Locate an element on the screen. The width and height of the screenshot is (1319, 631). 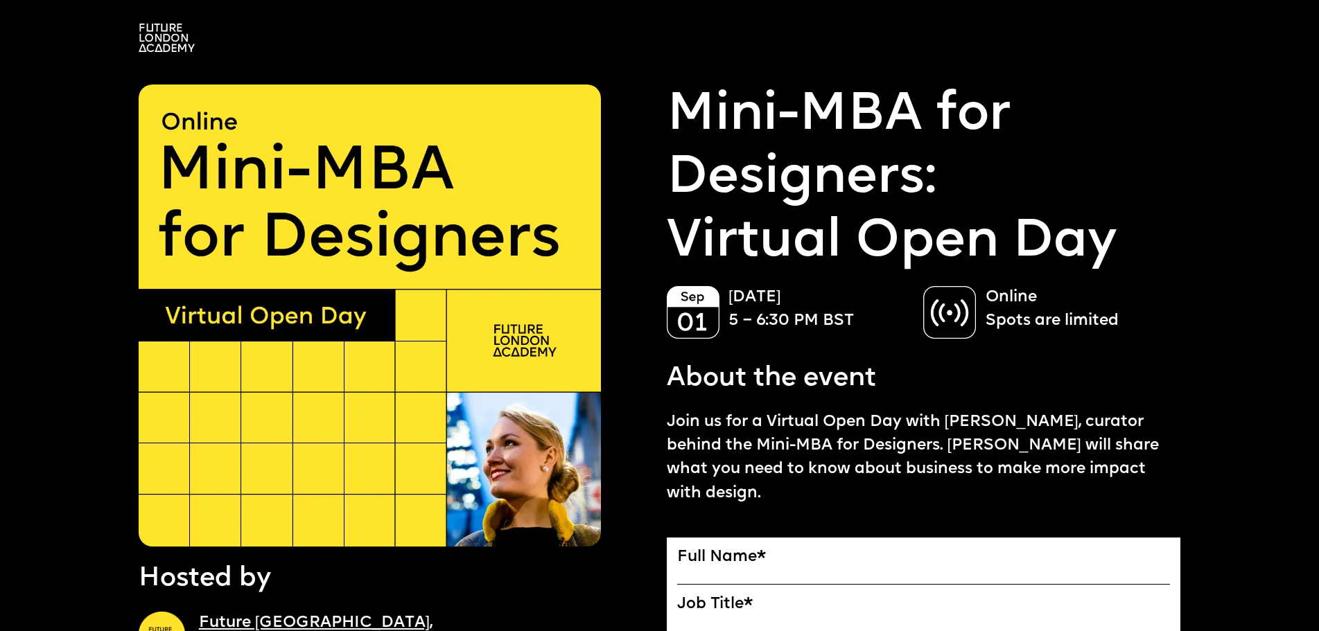
img: A logo saying in 3 lines: Future London Academy is located at coordinates (166, 37).